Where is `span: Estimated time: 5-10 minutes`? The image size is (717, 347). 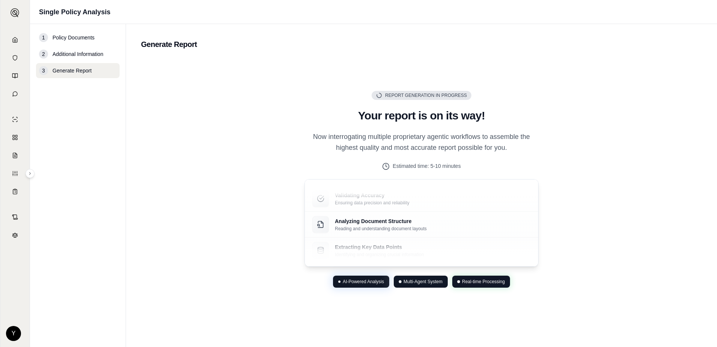
span: Estimated time: 5-10 minutes is located at coordinates (427, 166).